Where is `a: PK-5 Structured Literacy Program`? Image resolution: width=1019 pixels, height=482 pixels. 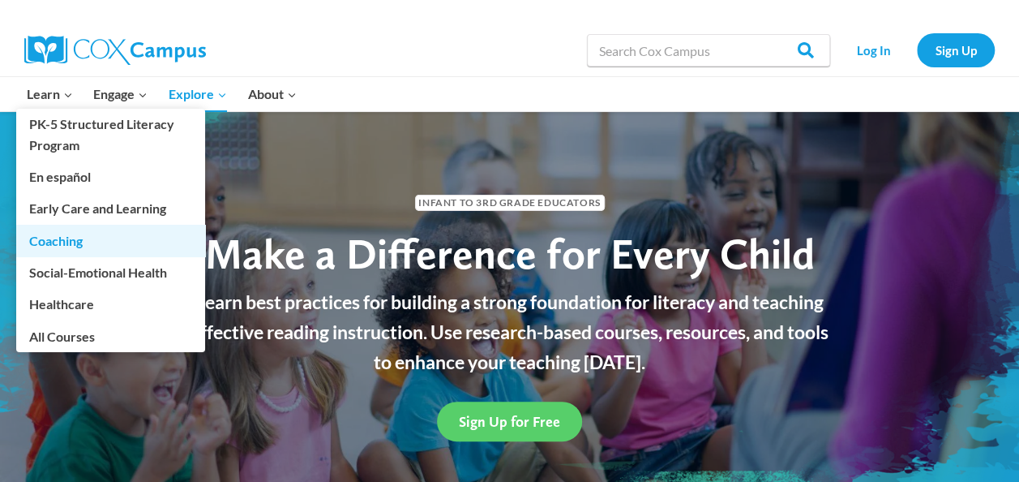
a: PK-5 Structured Literacy Program is located at coordinates (110, 135).